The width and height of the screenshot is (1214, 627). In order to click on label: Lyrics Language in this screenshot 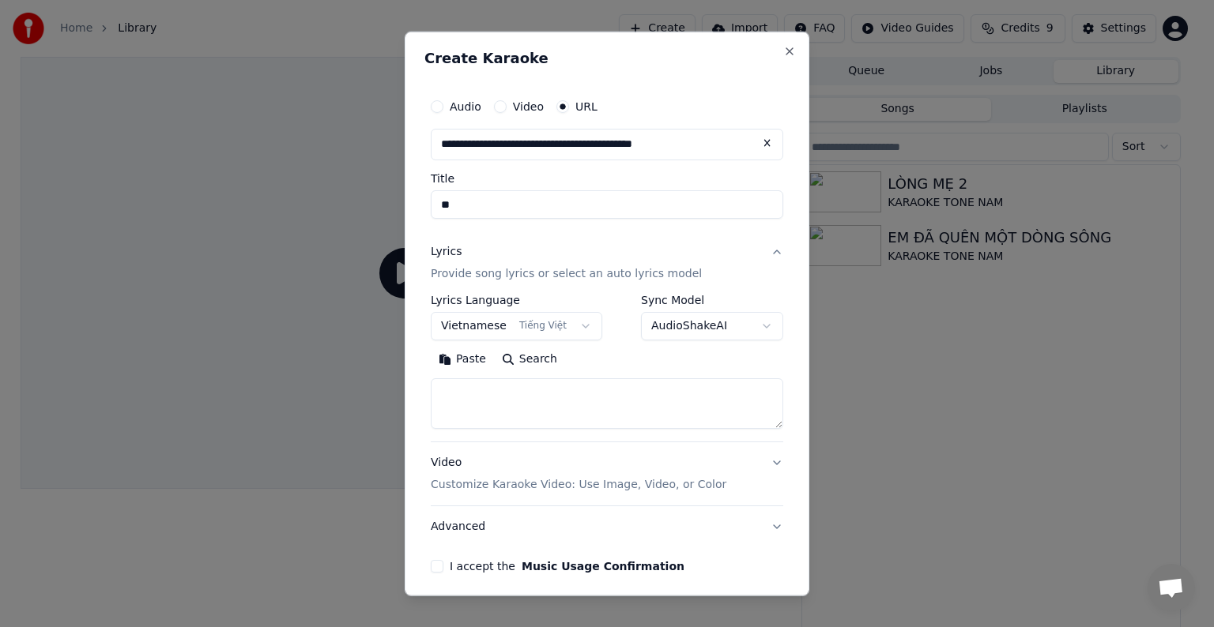, I will do `click(516, 300)`.